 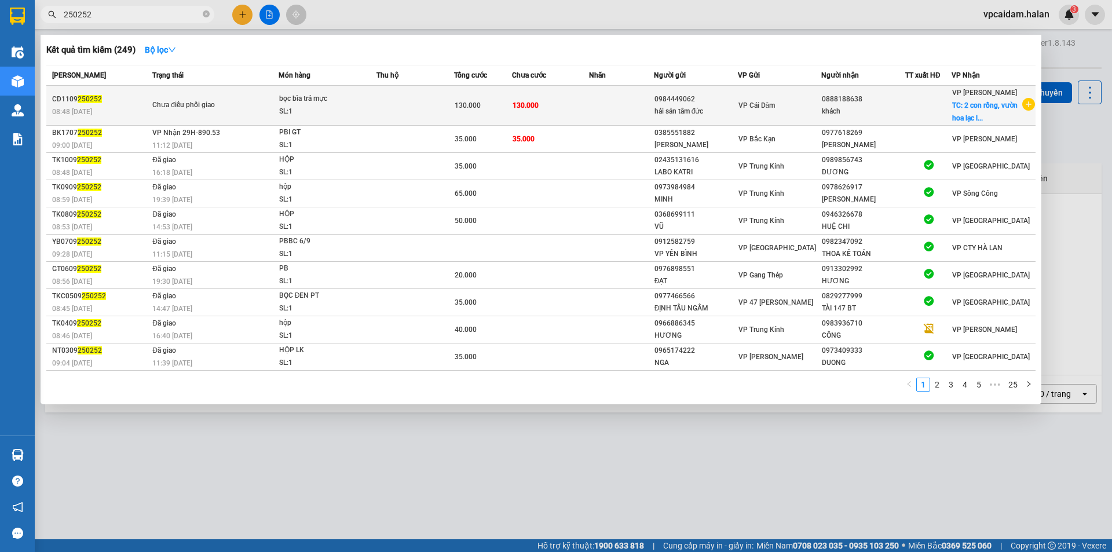 I want to click on div: TÀI 147 BT, so click(x=863, y=308).